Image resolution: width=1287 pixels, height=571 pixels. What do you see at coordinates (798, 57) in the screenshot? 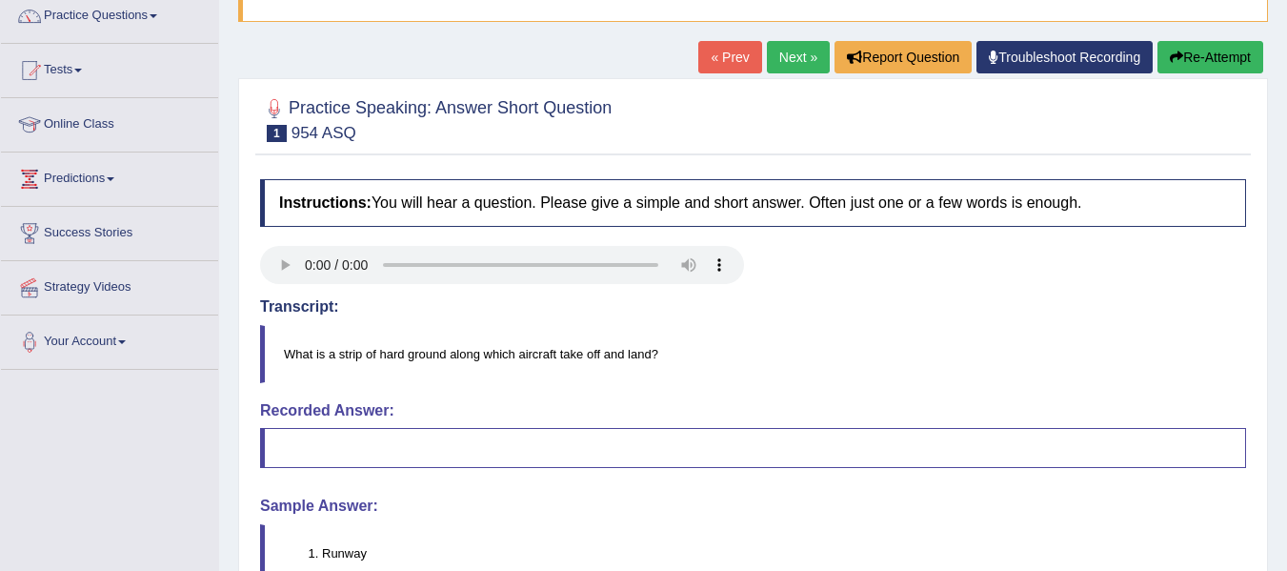
I see `a: Next »` at bounding box center [798, 57].